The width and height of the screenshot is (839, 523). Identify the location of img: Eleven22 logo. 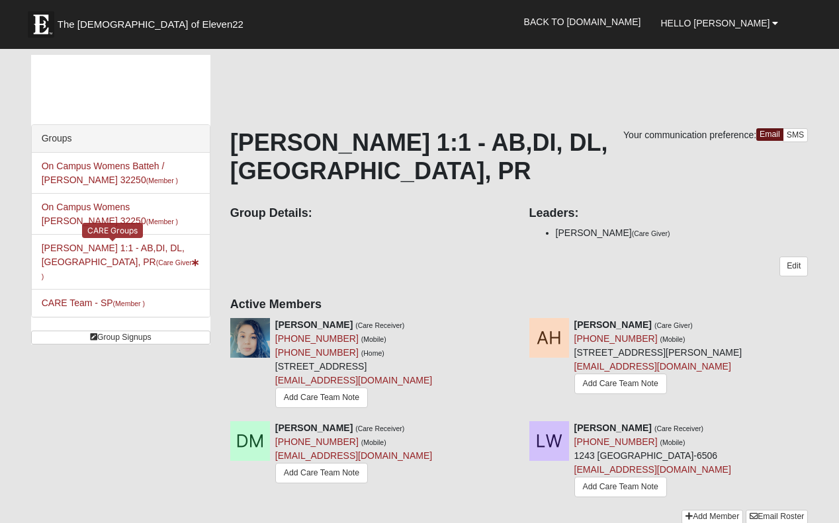
(41, 24).